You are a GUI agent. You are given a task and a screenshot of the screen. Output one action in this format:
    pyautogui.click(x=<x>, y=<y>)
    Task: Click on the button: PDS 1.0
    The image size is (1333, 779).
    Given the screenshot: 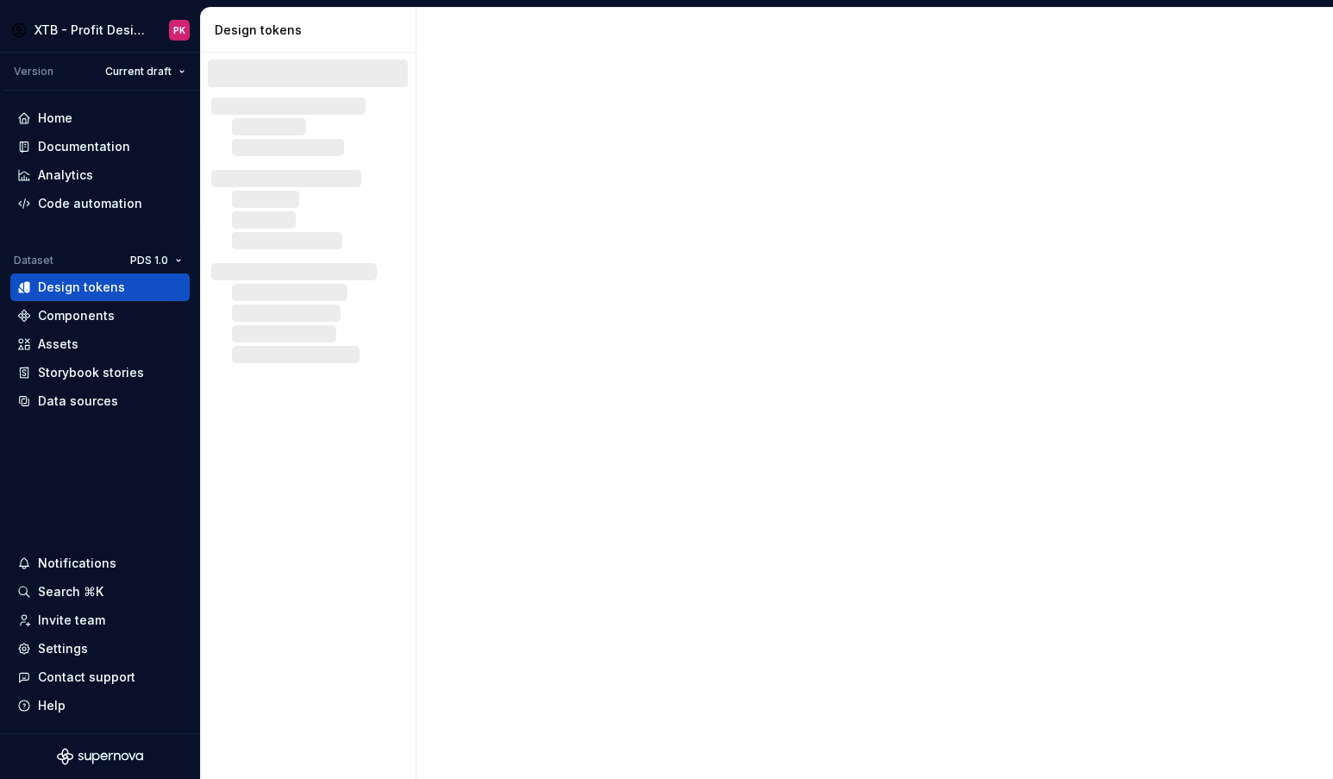 What is the action you would take?
    pyautogui.click(x=156, y=260)
    